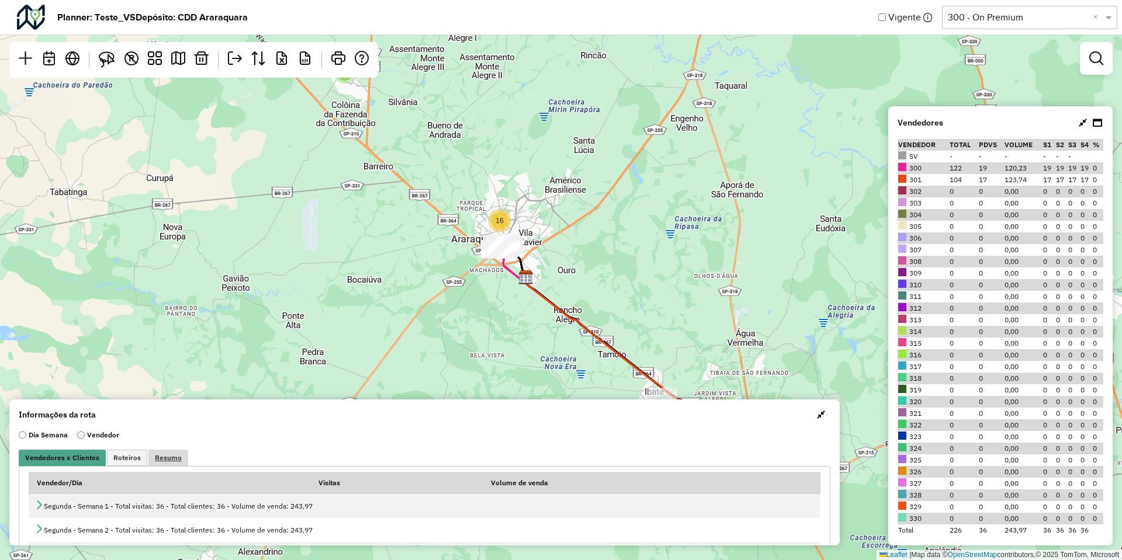 This screenshot has width=1122, height=560. Describe the element at coordinates (923, 250) in the screenshot. I see `td: 307` at that location.